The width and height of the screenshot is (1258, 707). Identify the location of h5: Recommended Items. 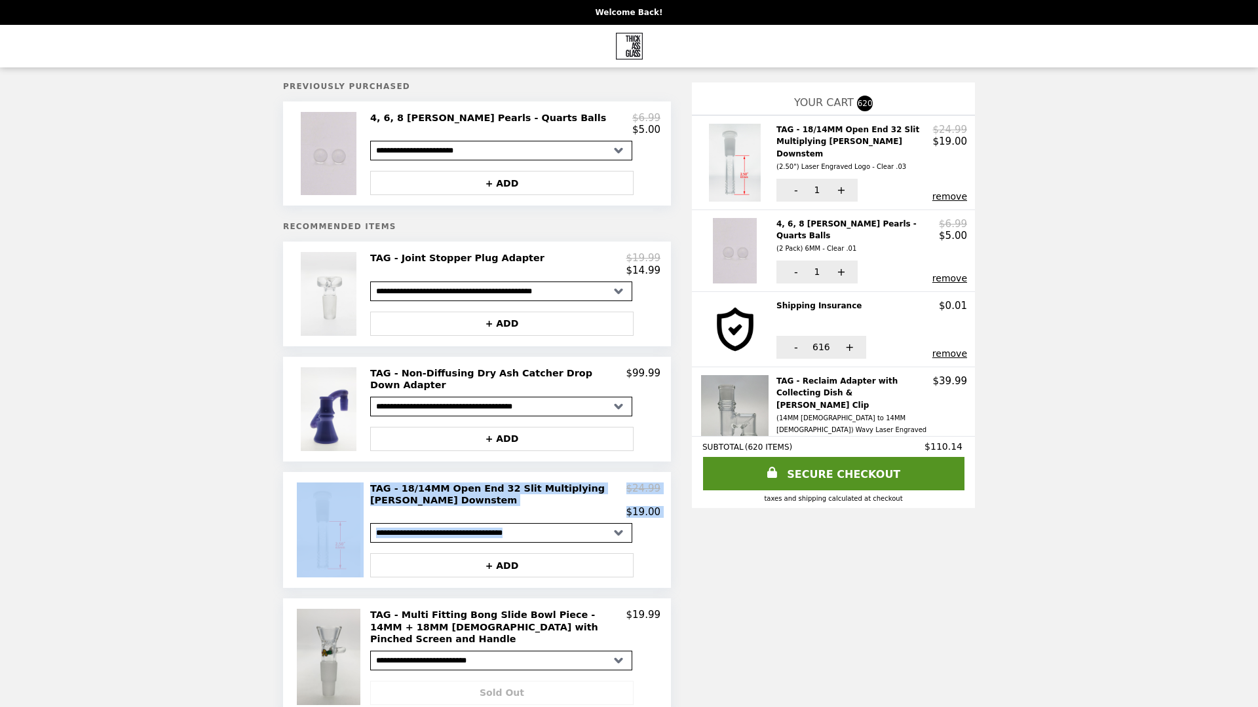
(477, 227).